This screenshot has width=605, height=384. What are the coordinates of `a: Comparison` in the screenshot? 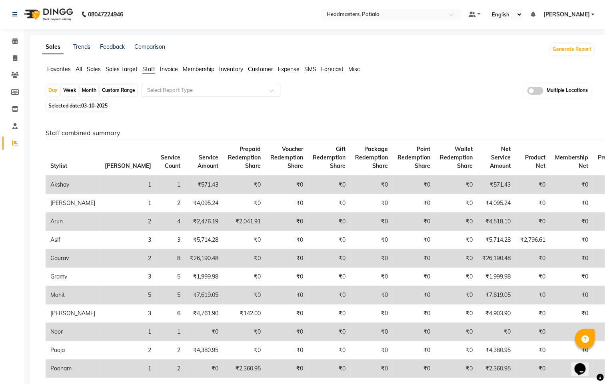 It's located at (150, 47).